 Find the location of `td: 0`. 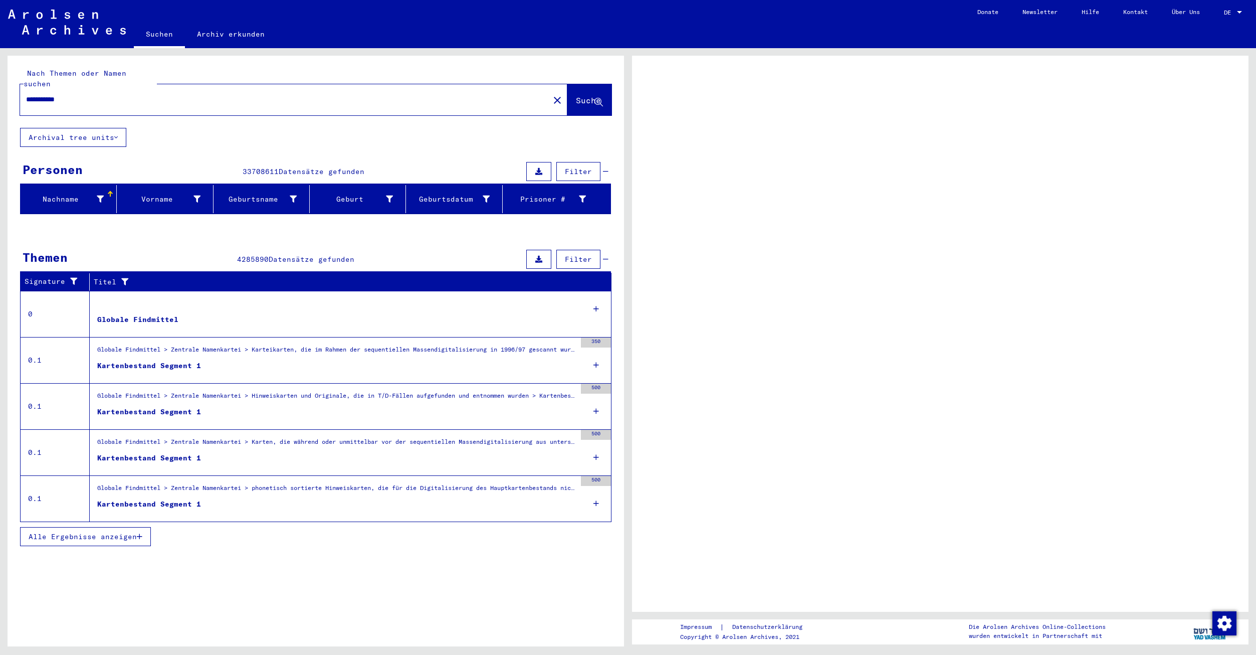

td: 0 is located at coordinates (55, 314).